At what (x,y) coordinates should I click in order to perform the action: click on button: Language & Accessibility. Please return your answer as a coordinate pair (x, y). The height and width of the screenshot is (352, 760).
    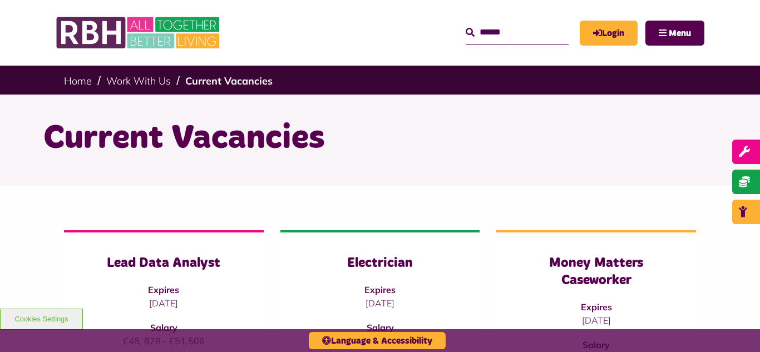
    Looking at the image, I should click on (377, 340).